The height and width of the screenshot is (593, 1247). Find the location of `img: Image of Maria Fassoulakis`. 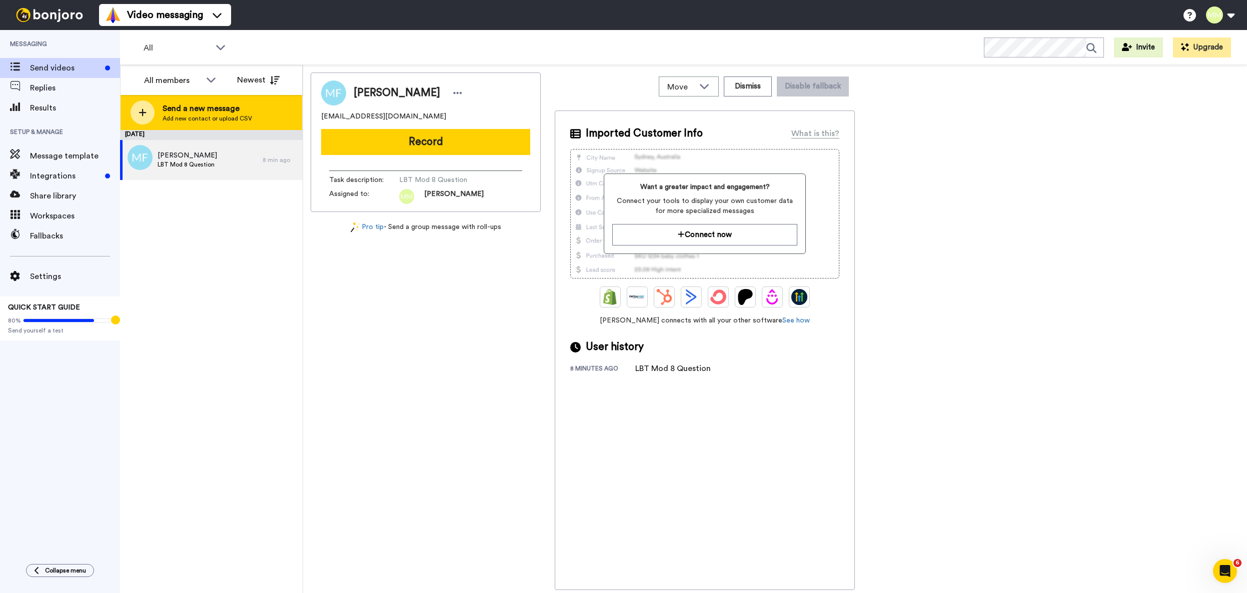

img: Image of Maria Fassoulakis is located at coordinates (334, 93).